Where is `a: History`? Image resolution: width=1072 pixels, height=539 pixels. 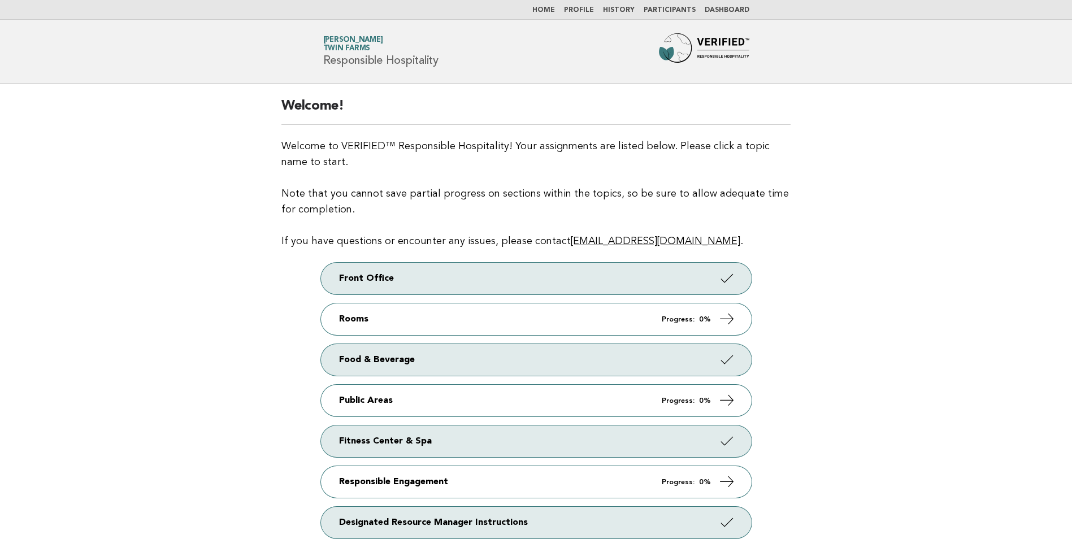
a: History is located at coordinates (619, 10).